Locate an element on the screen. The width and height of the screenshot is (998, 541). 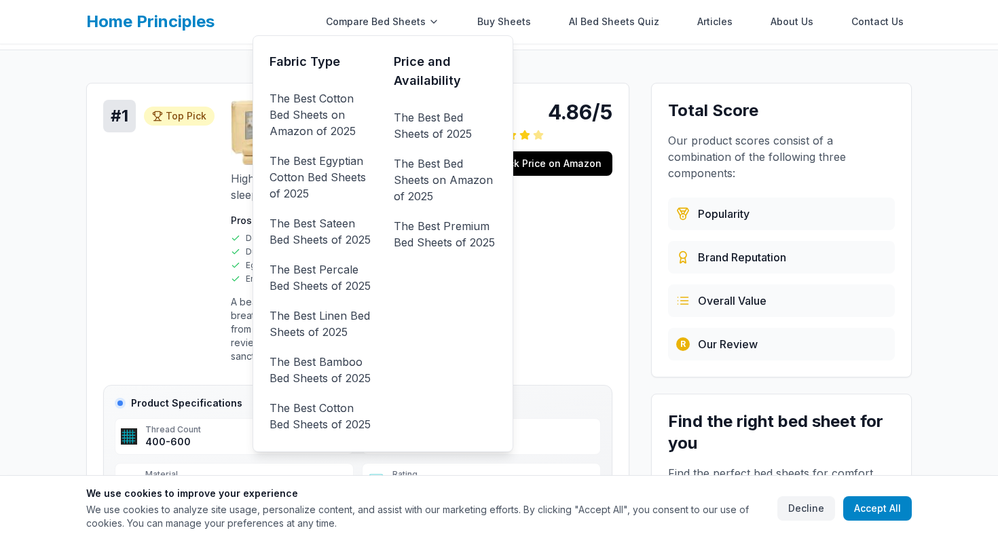
span: Our Review is located at coordinates (728, 344).